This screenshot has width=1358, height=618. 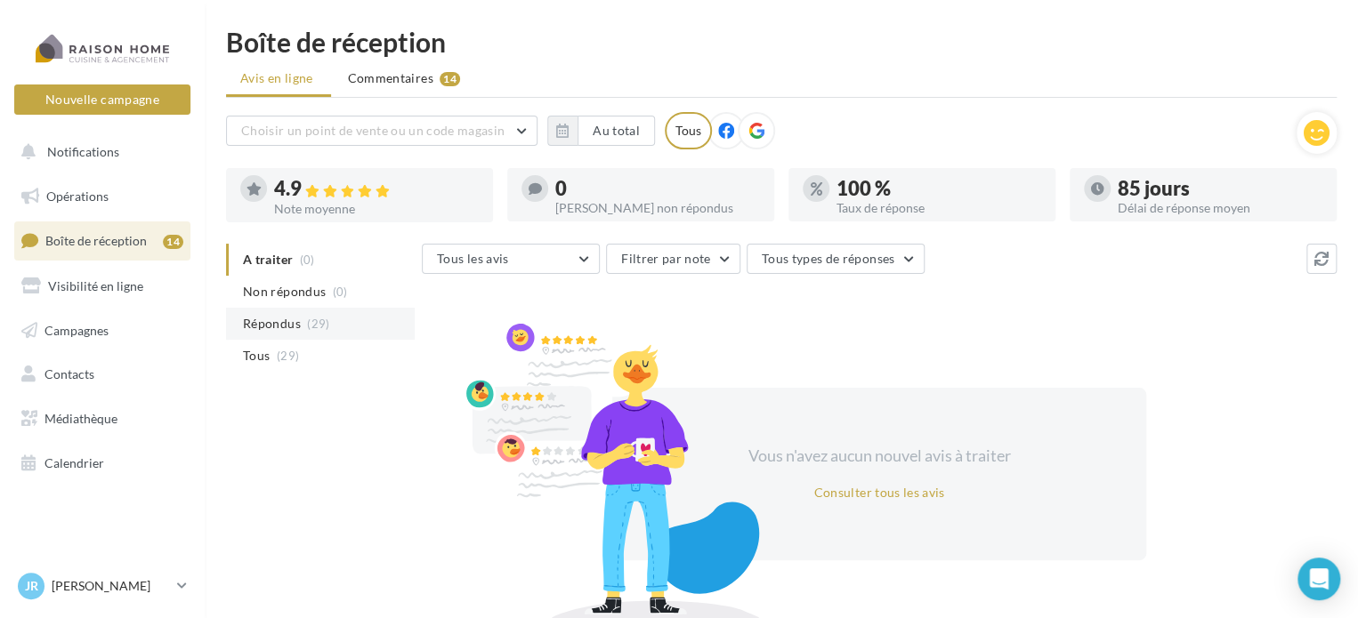 I want to click on div: 4.9, so click(x=376, y=189).